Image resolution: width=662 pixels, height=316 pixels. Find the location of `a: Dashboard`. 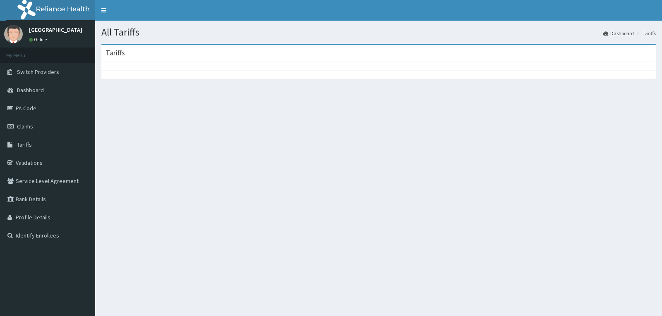

a: Dashboard is located at coordinates (618, 33).